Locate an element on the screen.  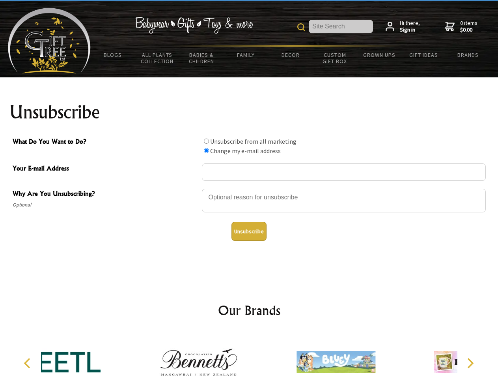
a: Decor is located at coordinates (290, 55).